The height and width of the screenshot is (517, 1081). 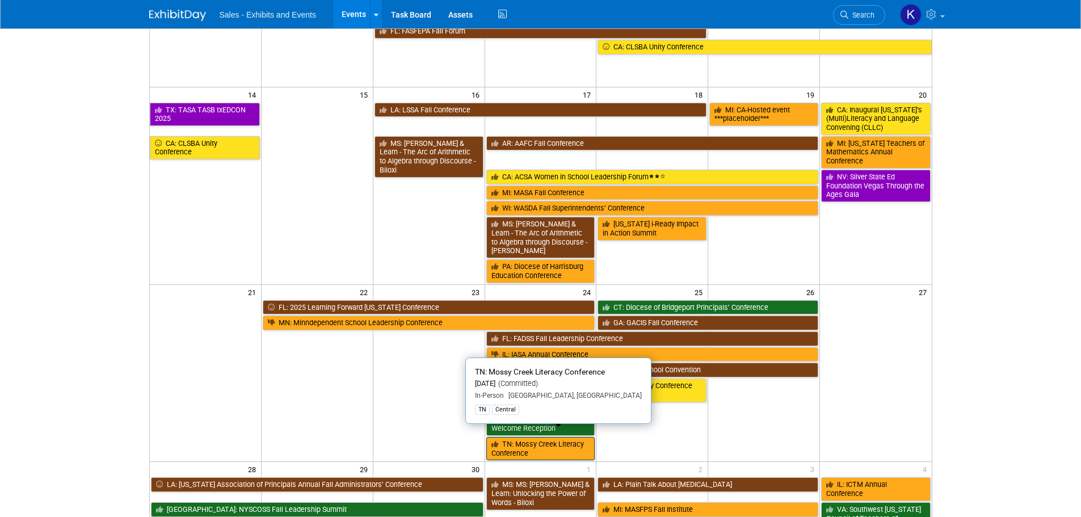 What do you see at coordinates (541, 448) in the screenshot?
I see `a: TN: Mossy Creek Literacy Conference` at bounding box center [541, 448].